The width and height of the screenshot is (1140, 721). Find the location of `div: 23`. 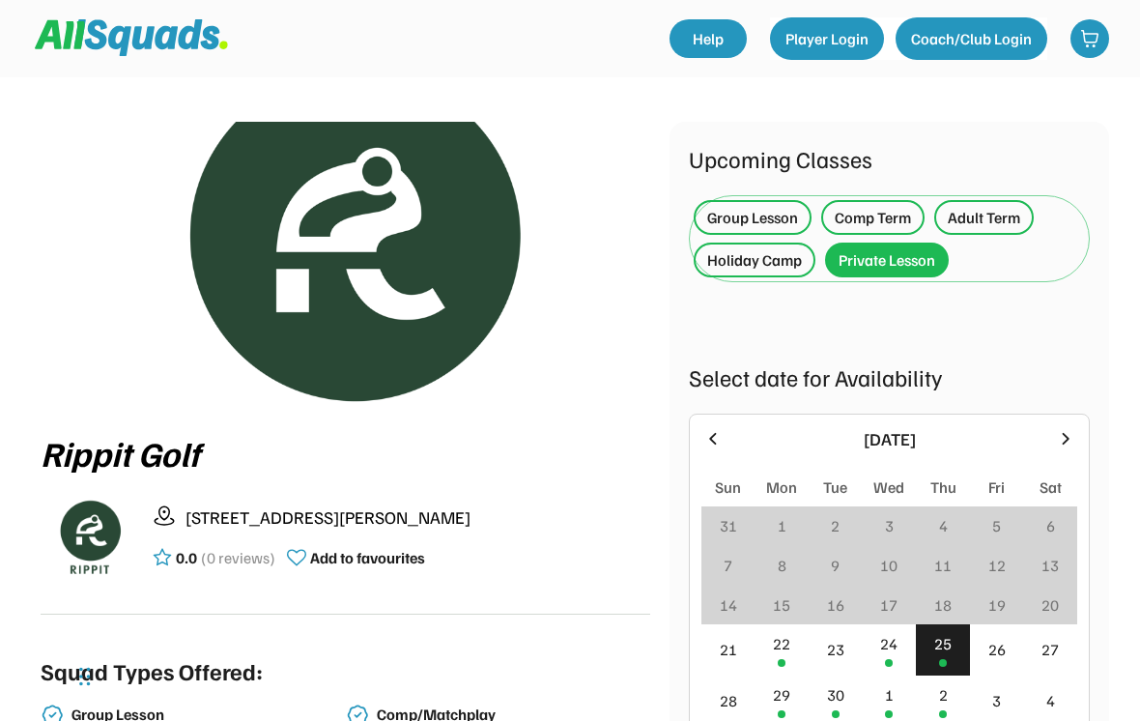

div: 23 is located at coordinates (836, 649).